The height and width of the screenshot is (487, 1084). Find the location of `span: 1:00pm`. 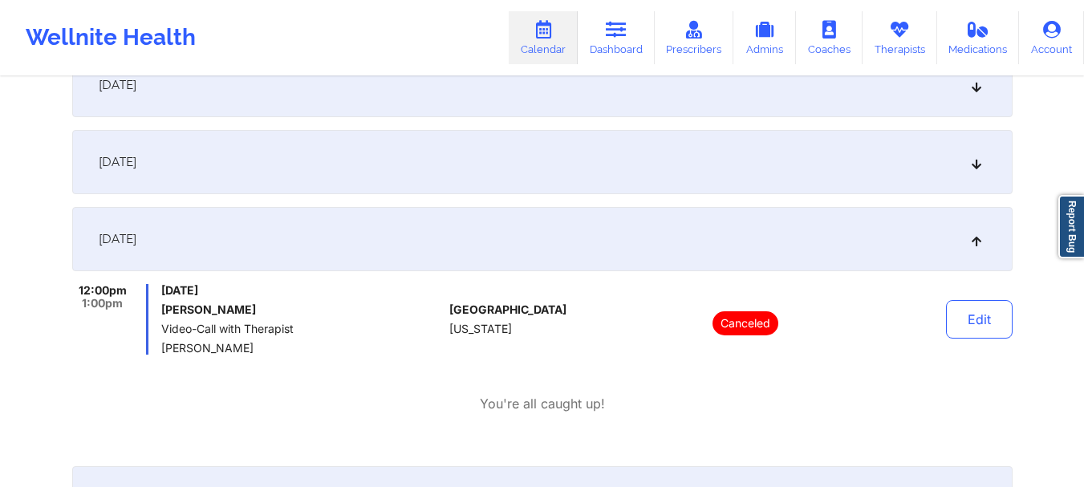

span: 1:00pm is located at coordinates (102, 303).